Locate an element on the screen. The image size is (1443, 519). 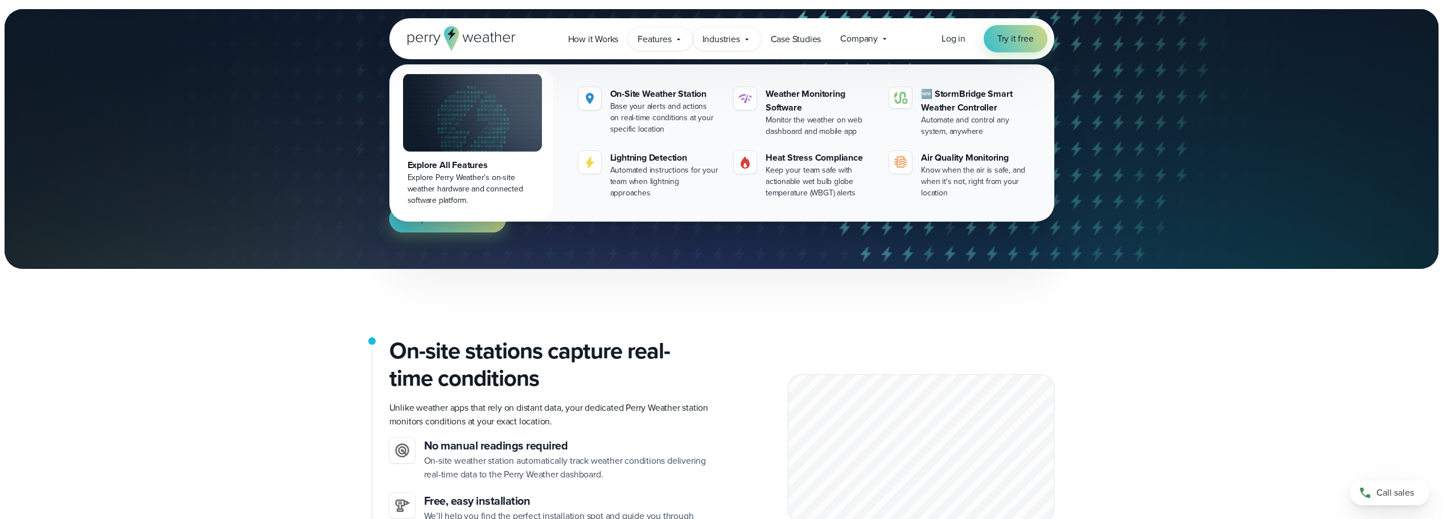
a: perry weather location On-Site Weather Station Base your alerts and actions on real-time conditio... is located at coordinates (649, 111).